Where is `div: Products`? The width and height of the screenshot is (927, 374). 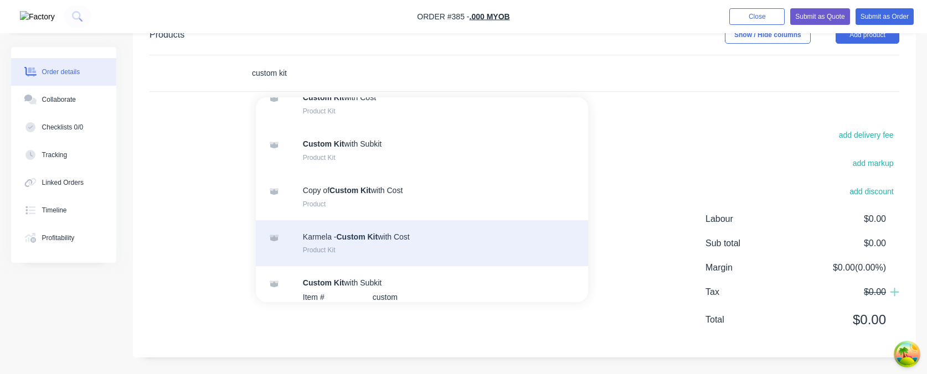
div: Products is located at coordinates (167, 35).